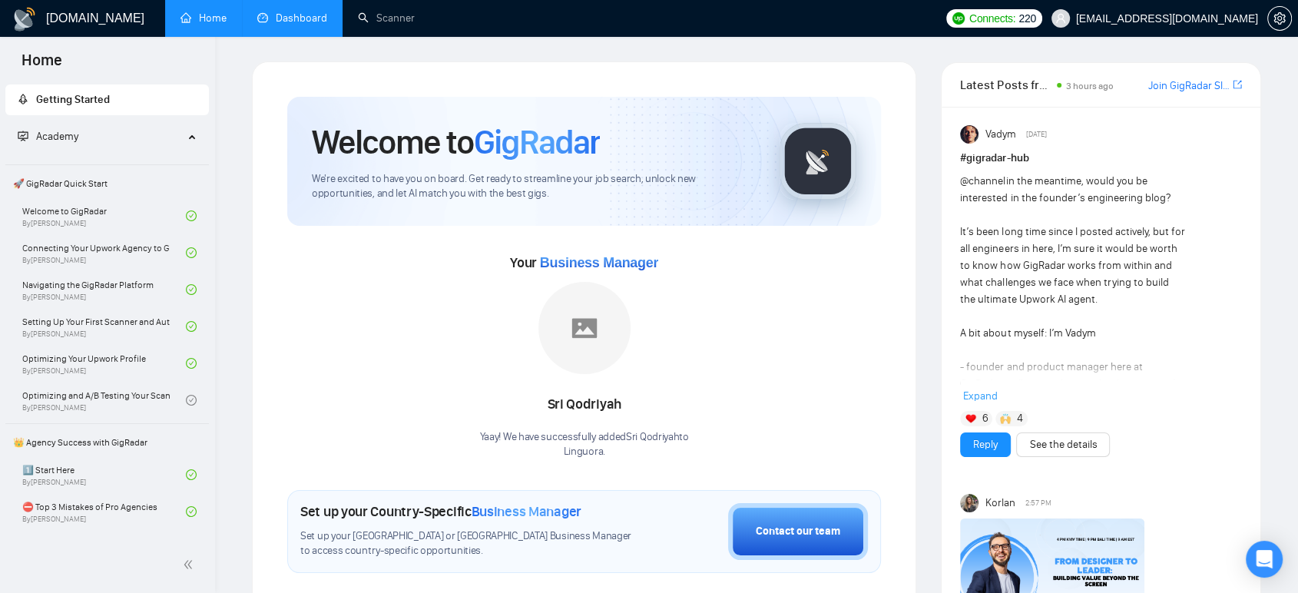  I want to click on div: Open Intercom Messenger, so click(1264, 559).